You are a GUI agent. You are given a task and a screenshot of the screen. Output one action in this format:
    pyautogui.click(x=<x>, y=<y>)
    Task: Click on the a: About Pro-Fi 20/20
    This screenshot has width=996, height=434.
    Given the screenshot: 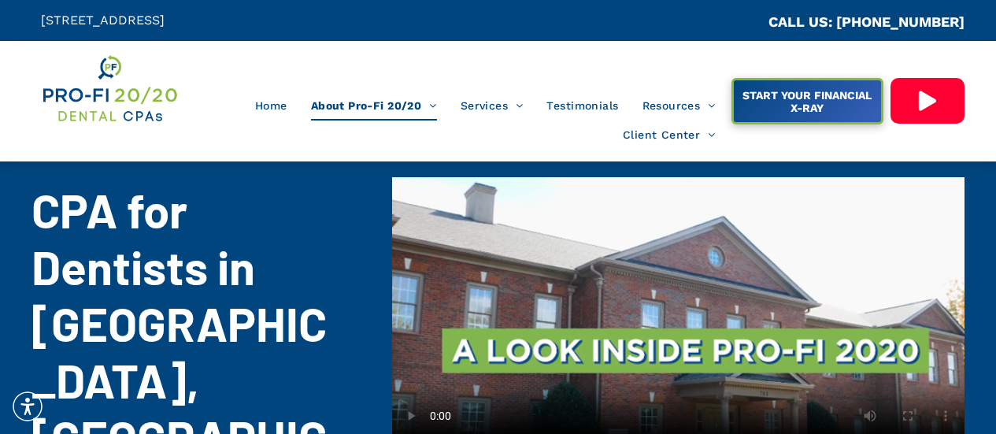 What is the action you would take?
    pyautogui.click(x=374, y=106)
    